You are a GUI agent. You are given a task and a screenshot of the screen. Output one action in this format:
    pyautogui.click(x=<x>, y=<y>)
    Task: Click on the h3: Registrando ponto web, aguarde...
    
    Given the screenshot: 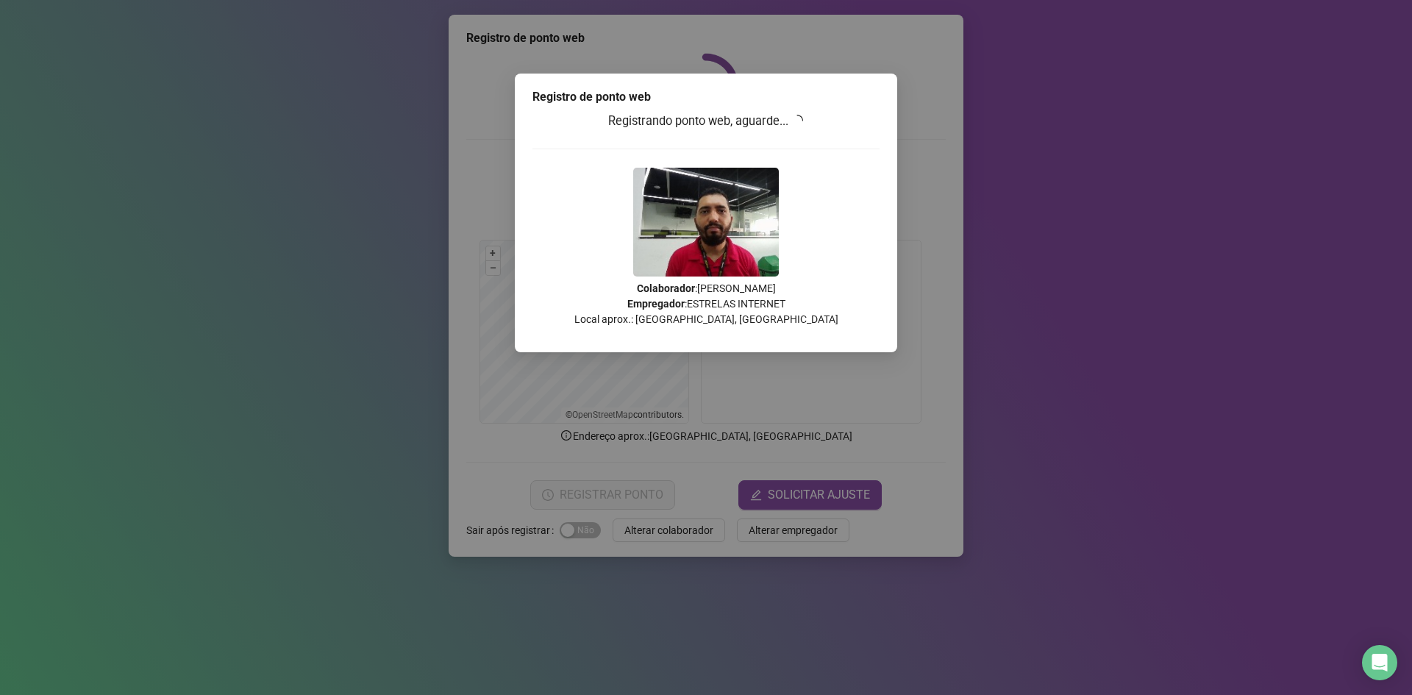 What is the action you would take?
    pyautogui.click(x=706, y=121)
    